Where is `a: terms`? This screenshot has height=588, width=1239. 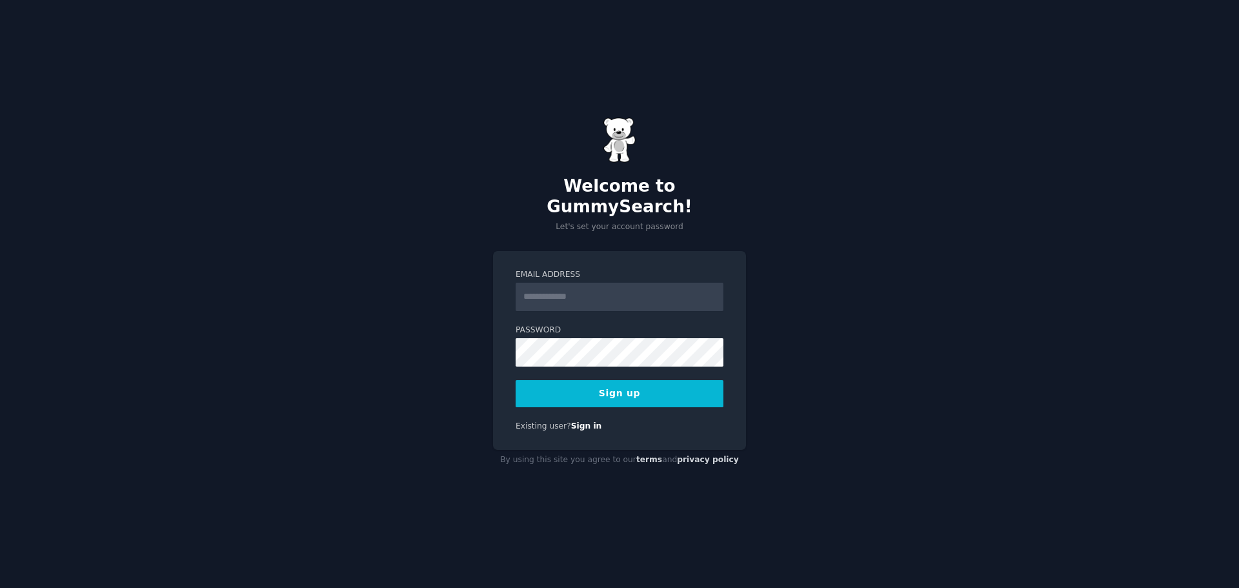
a: terms is located at coordinates (649, 459).